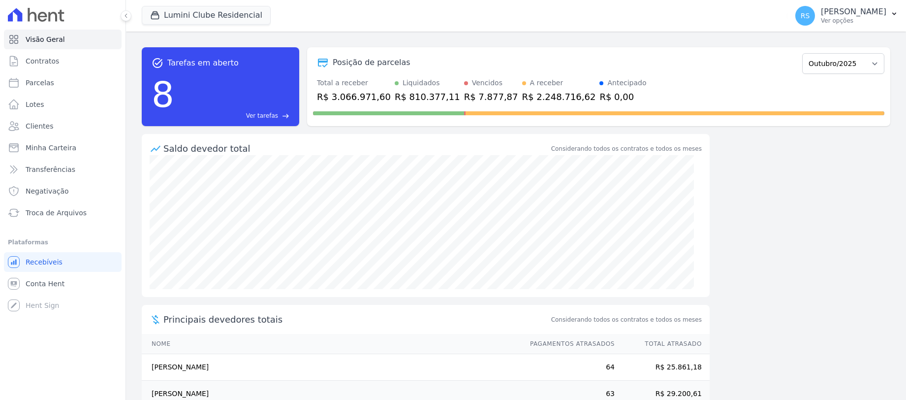  Describe the element at coordinates (627, 149) in the screenshot. I see `div: Considerando todos os contratos e todos os meses` at that location.